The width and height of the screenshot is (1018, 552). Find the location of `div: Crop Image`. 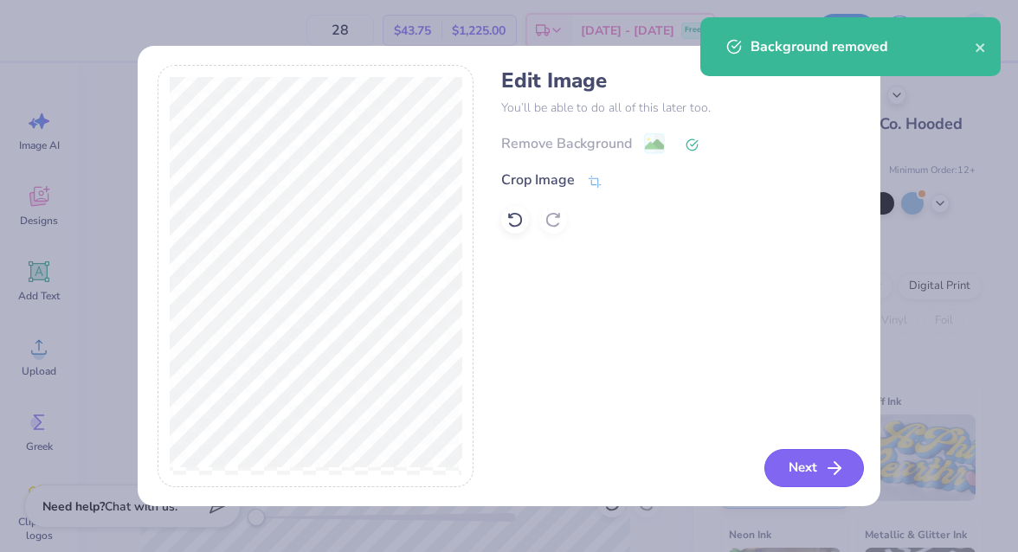

div: Crop Image is located at coordinates (537, 180).